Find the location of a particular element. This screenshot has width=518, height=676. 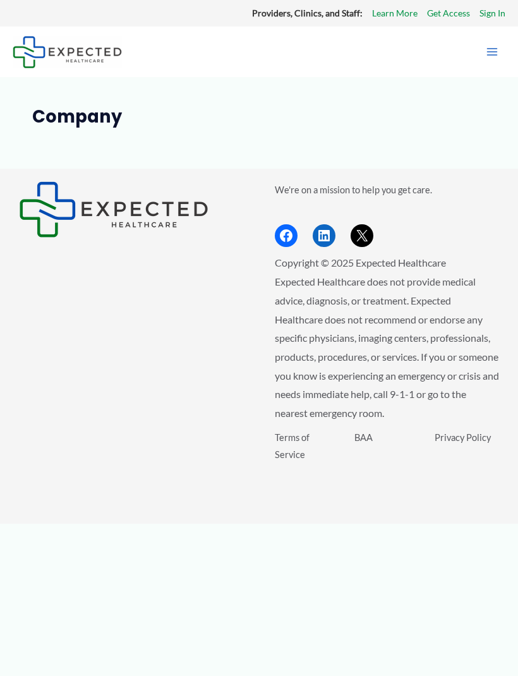

a: Privacy Policy is located at coordinates (462, 437).